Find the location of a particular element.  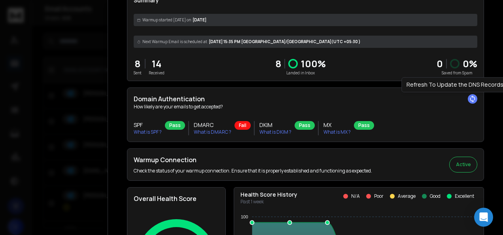

p: Check the status of your warmup connection. Ensure that it is properly established and functionin... is located at coordinates (253, 171).